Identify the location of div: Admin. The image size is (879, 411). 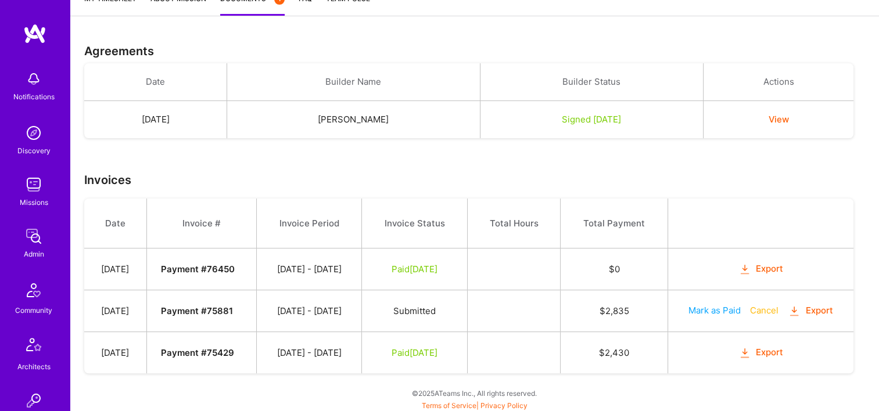
(34, 254).